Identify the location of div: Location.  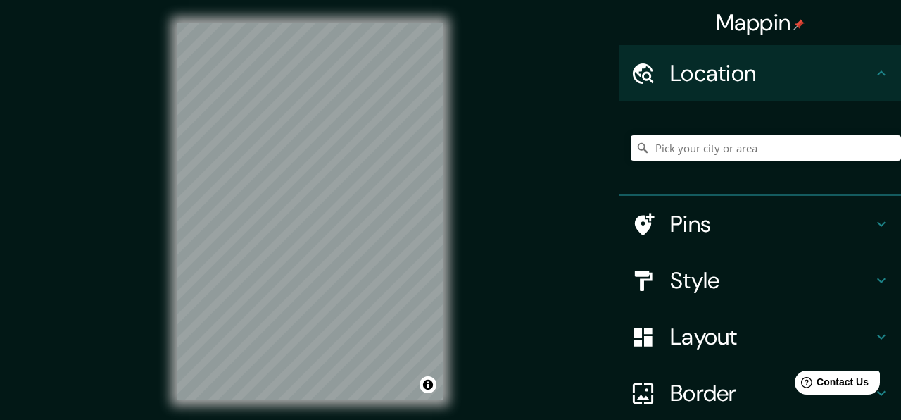
(760, 73).